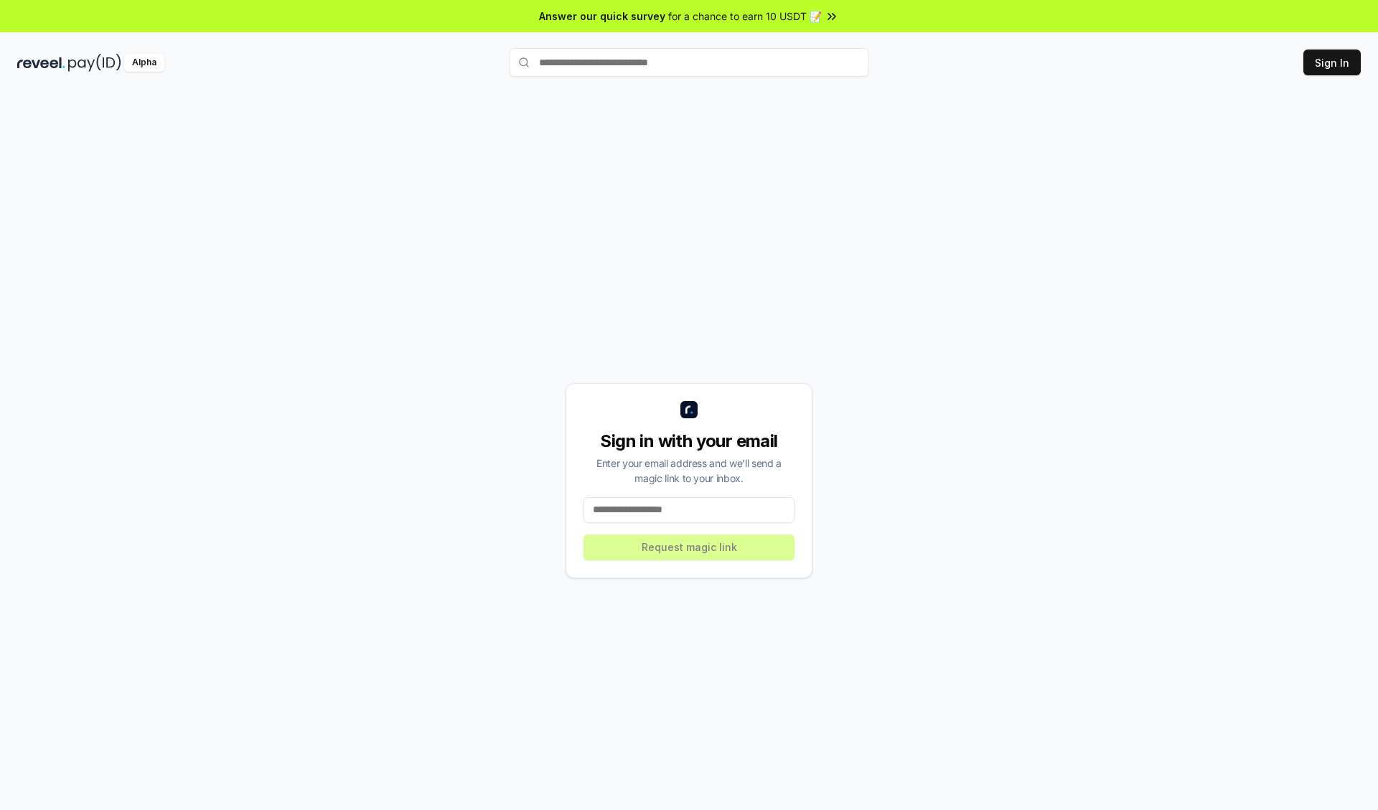 This screenshot has width=1378, height=810. I want to click on button: Sign In, so click(1332, 62).